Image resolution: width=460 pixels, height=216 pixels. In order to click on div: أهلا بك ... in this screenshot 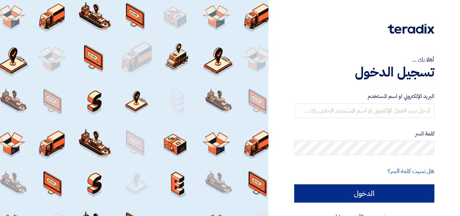, I will do `click(364, 60)`.